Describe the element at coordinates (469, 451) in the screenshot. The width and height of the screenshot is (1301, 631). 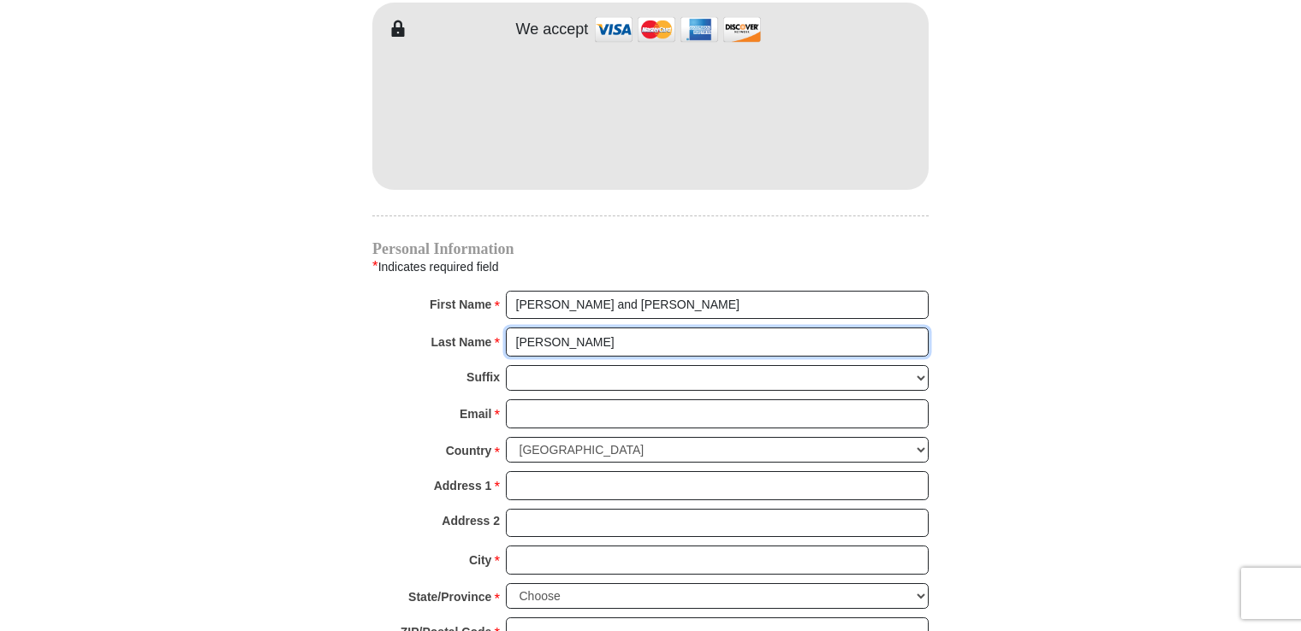
I see `strong: Country` at that location.